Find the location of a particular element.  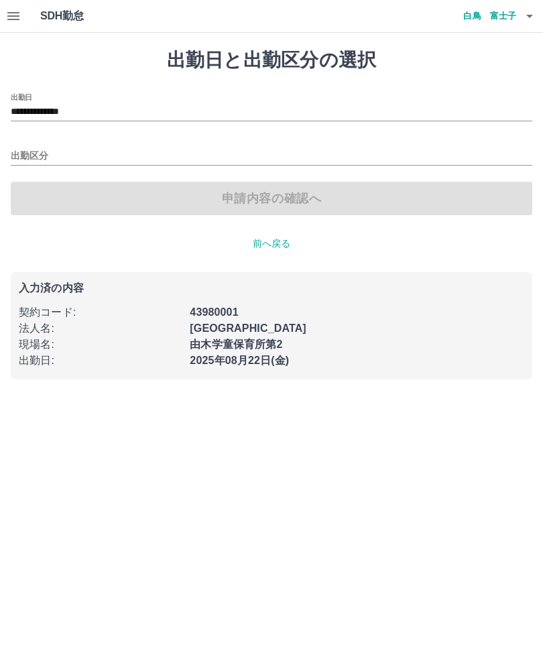

p: 契約コード : is located at coordinates (100, 313).